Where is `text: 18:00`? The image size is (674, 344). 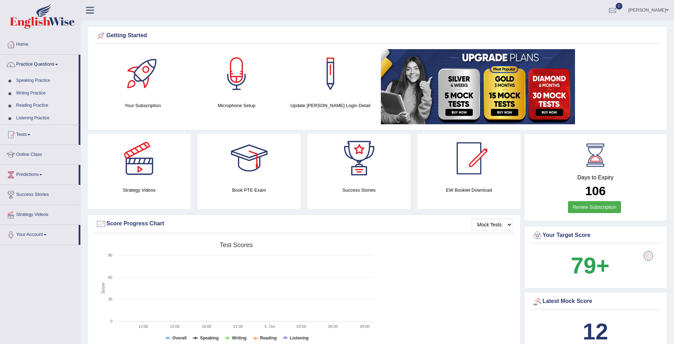
text: 18:00 is located at coordinates (206, 327).